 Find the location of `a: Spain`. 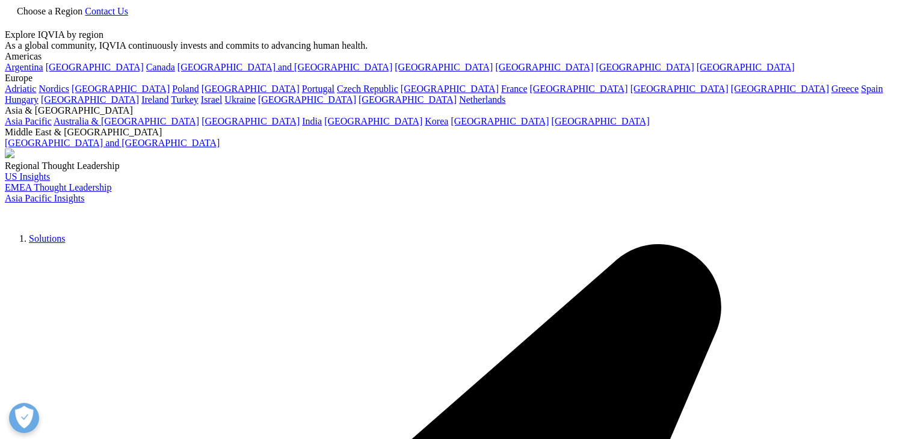

a: Spain is located at coordinates (871, 88).